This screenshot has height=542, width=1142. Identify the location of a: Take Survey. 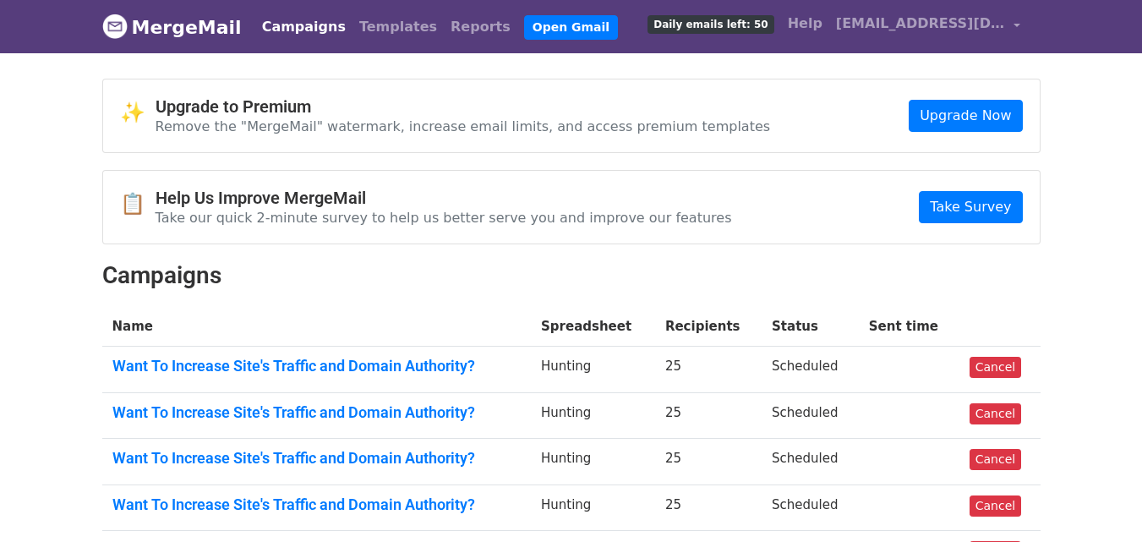
(970, 207).